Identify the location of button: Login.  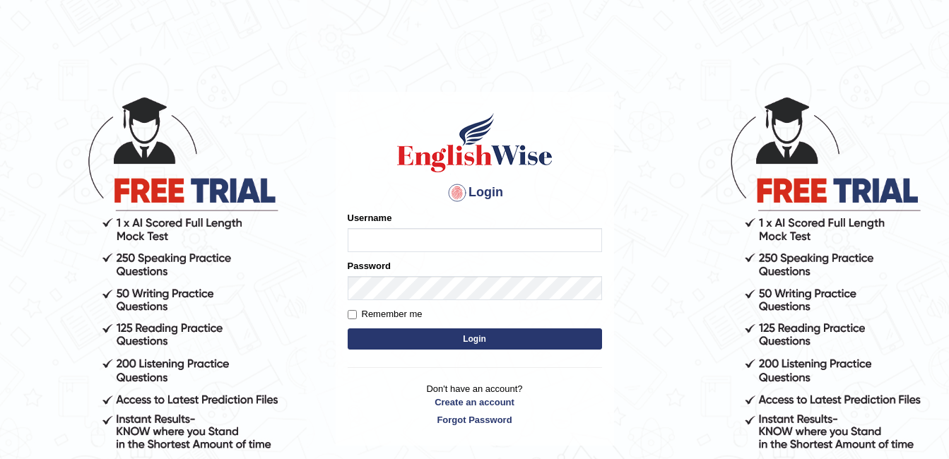
(475, 339).